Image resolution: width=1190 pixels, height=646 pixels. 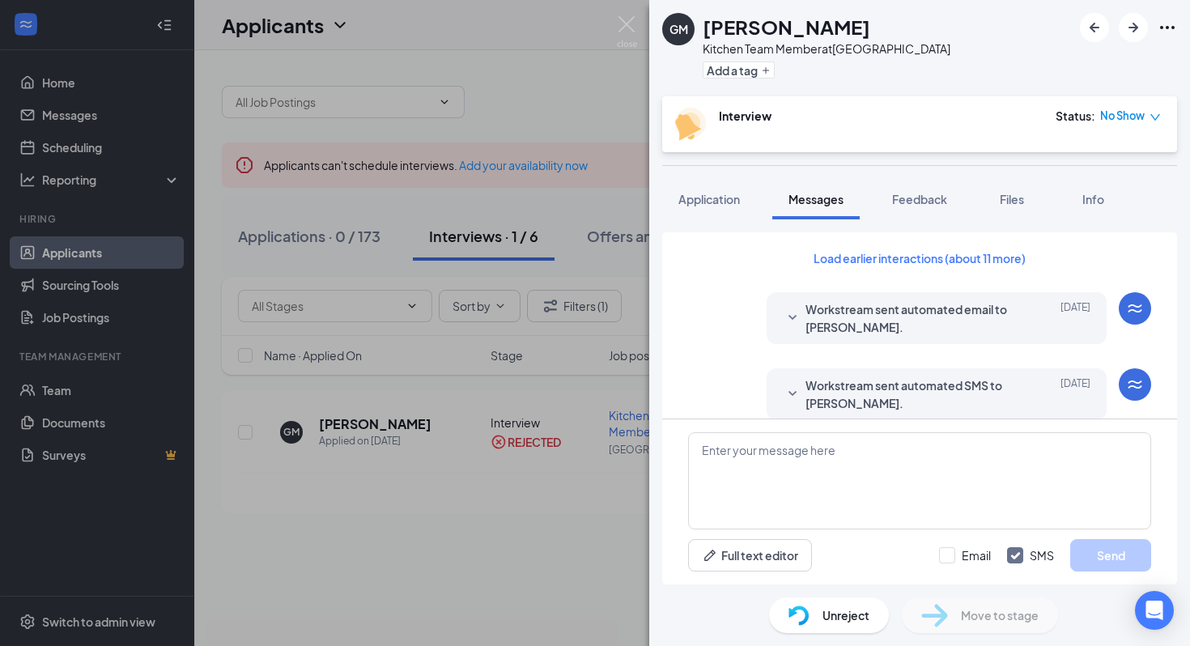 I want to click on button: PlusAdd a tag, so click(x=738, y=70).